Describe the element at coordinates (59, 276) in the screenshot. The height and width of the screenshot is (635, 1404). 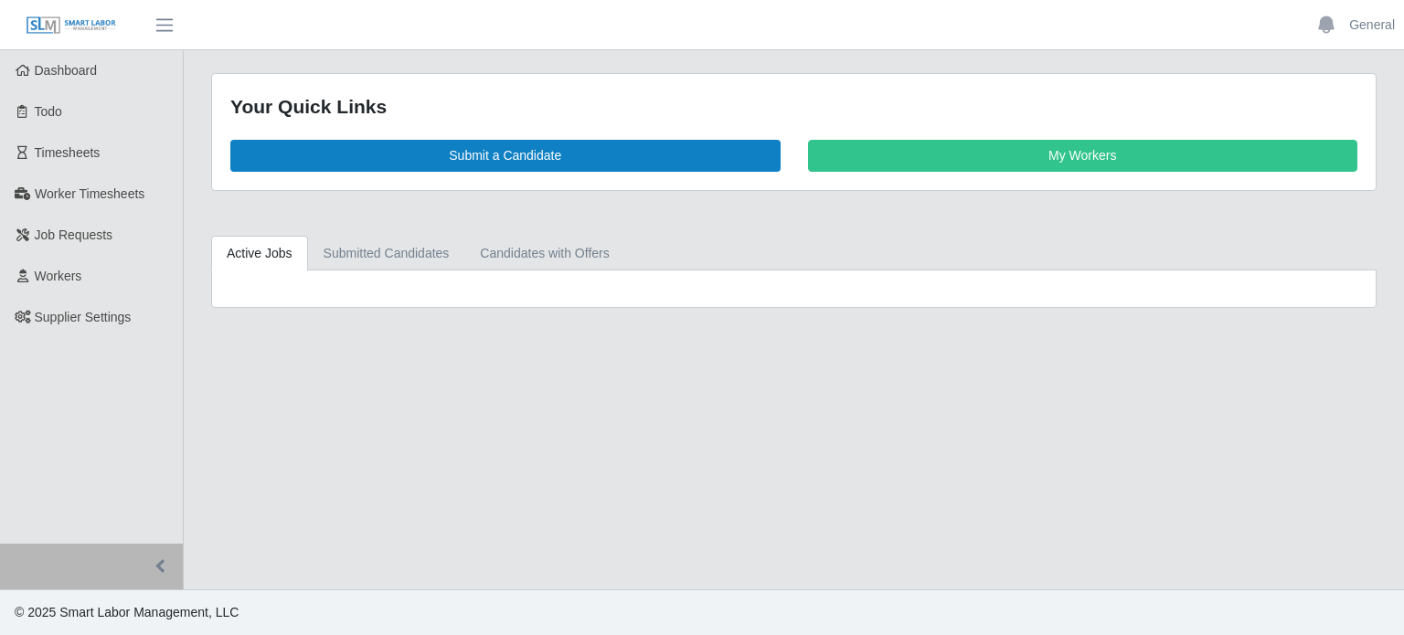
I see `span: Workers` at that location.